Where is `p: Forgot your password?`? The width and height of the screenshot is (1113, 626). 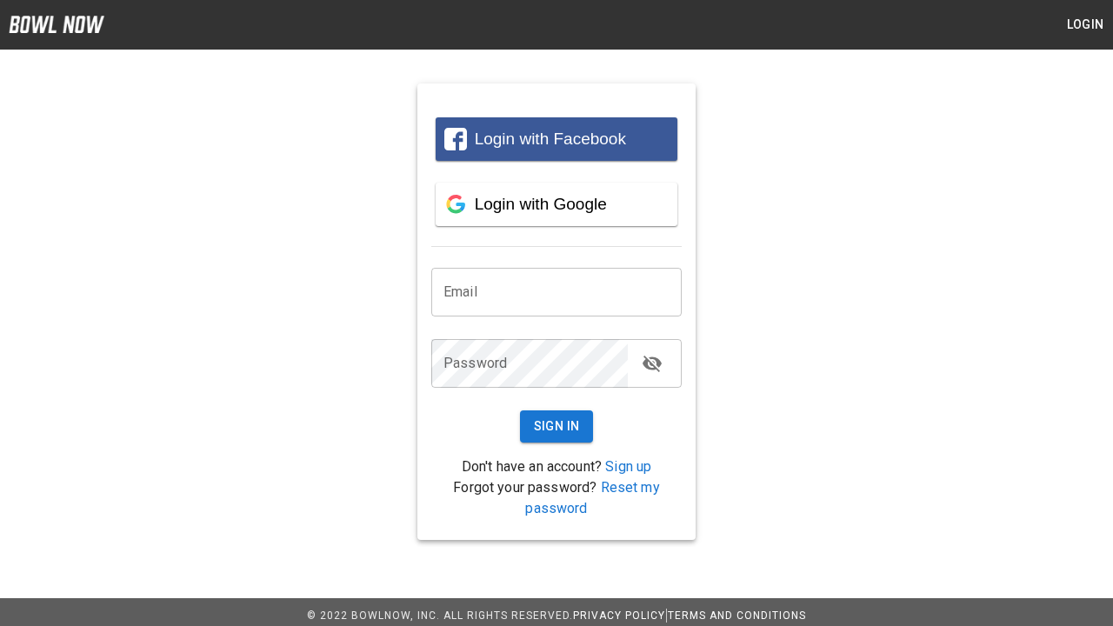
p: Forgot your password? is located at coordinates (556, 498).